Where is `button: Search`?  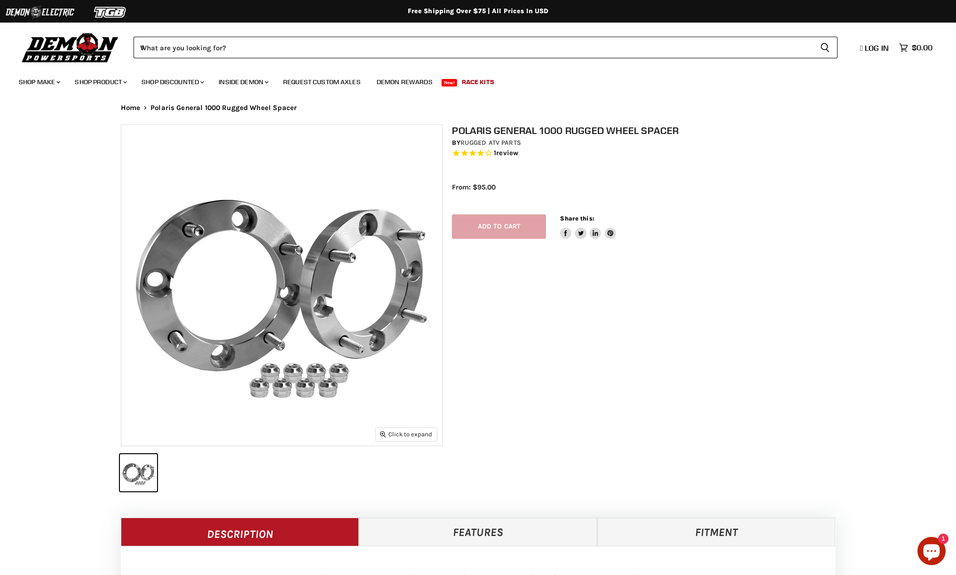
button: Search is located at coordinates (825, 47).